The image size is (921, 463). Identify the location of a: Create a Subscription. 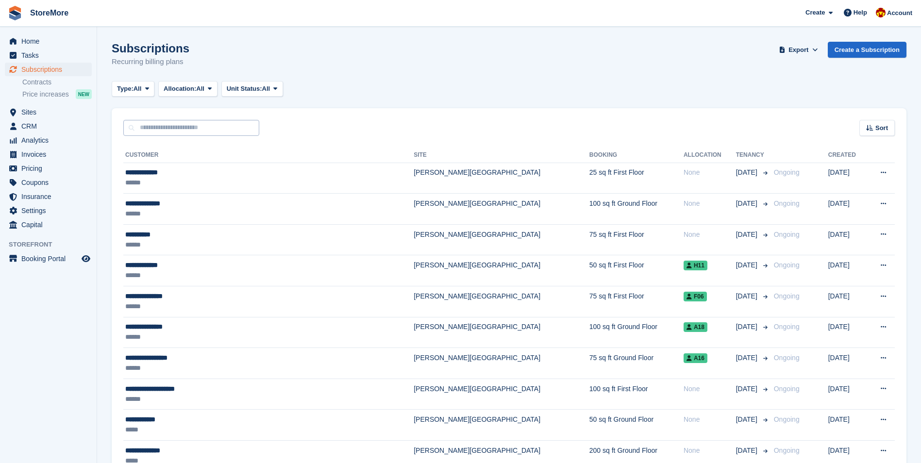
(867, 50).